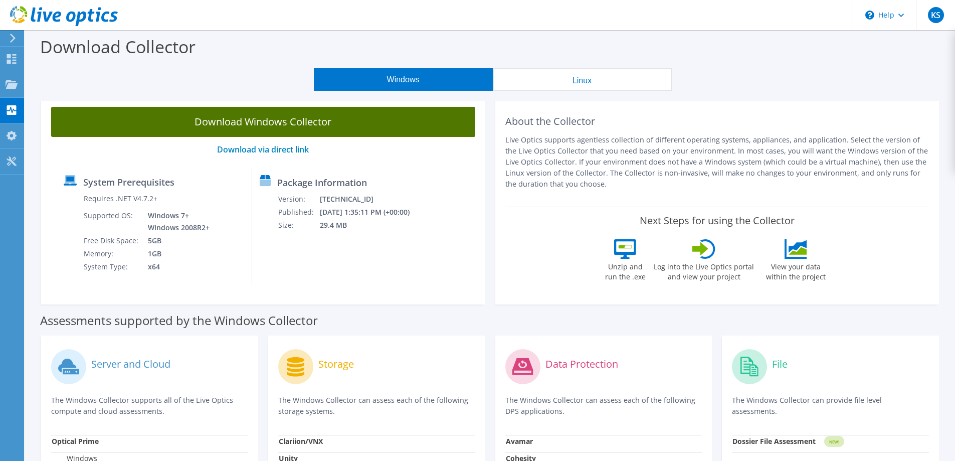 Image resolution: width=955 pixels, height=461 pixels. Describe the element at coordinates (835, 441) in the screenshot. I see `tspan: NEW!` at that location.